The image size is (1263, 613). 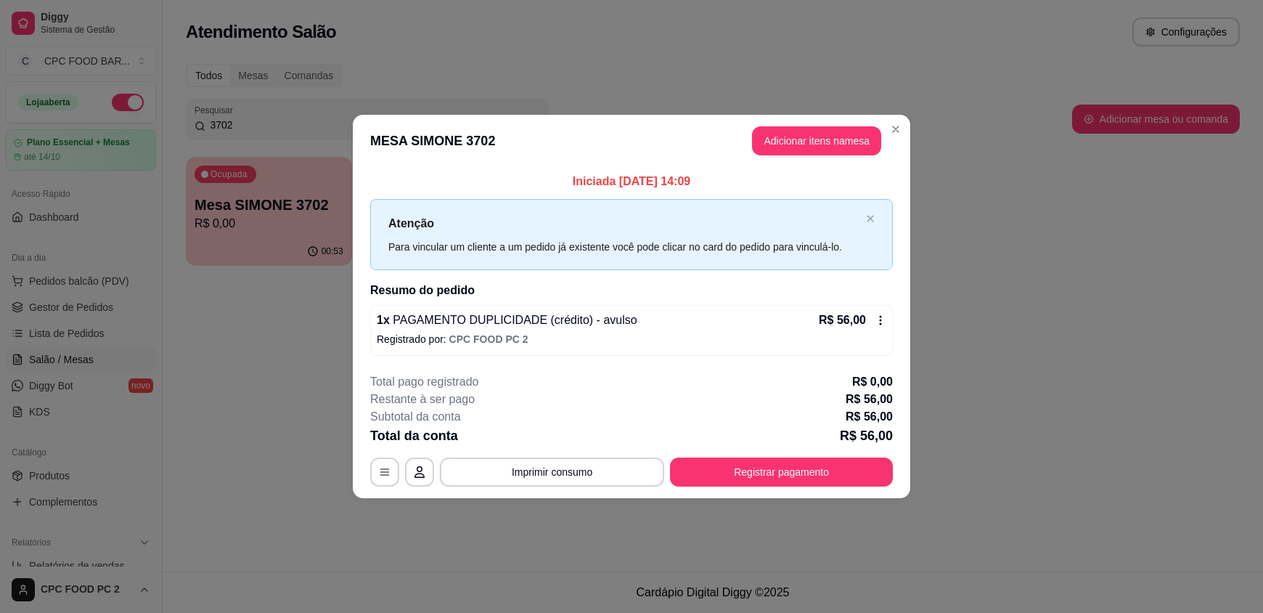 I want to click on p: Subtotal da conta, so click(x=415, y=417).